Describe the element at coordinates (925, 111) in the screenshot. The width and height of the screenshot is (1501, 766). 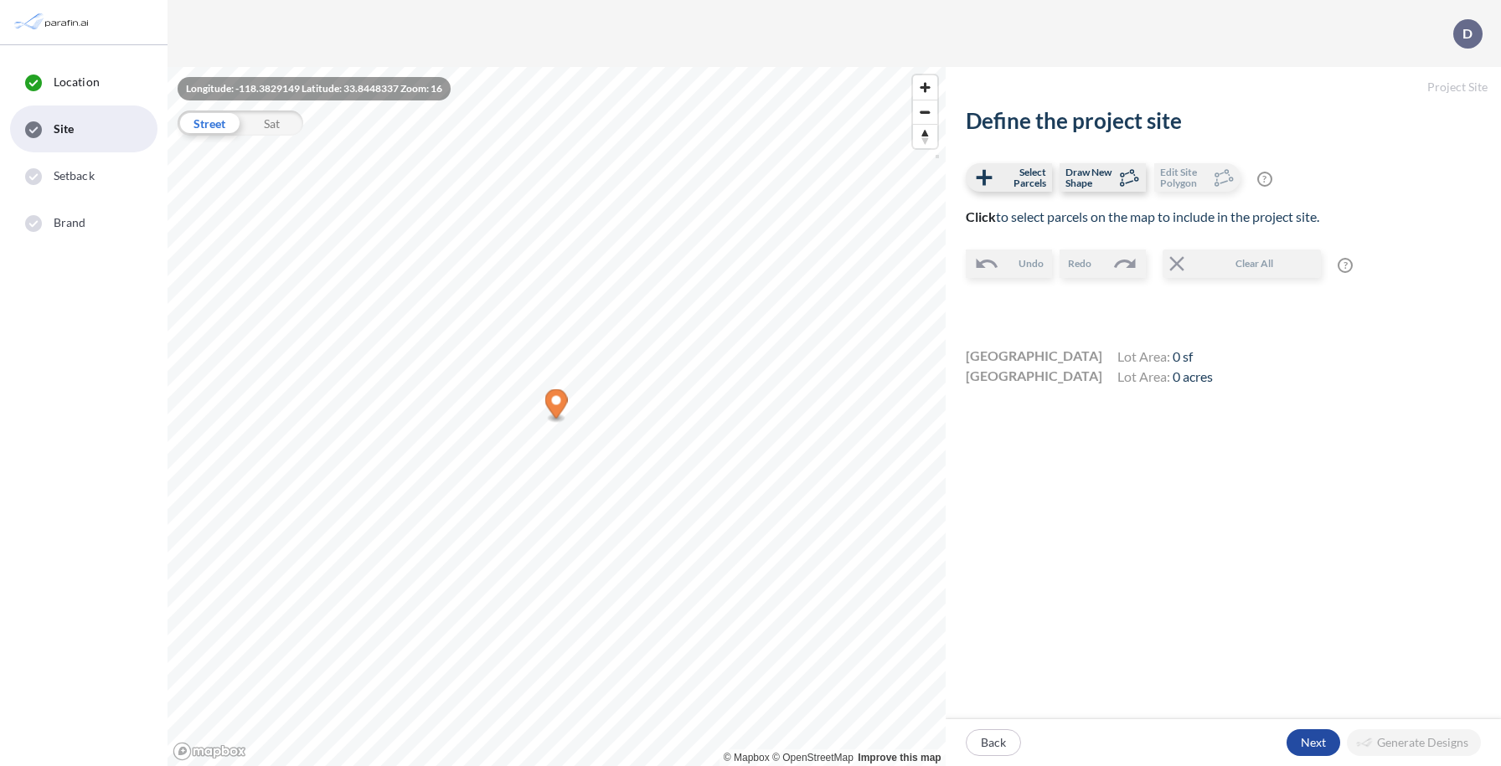
I see `button: Zoom out` at that location.